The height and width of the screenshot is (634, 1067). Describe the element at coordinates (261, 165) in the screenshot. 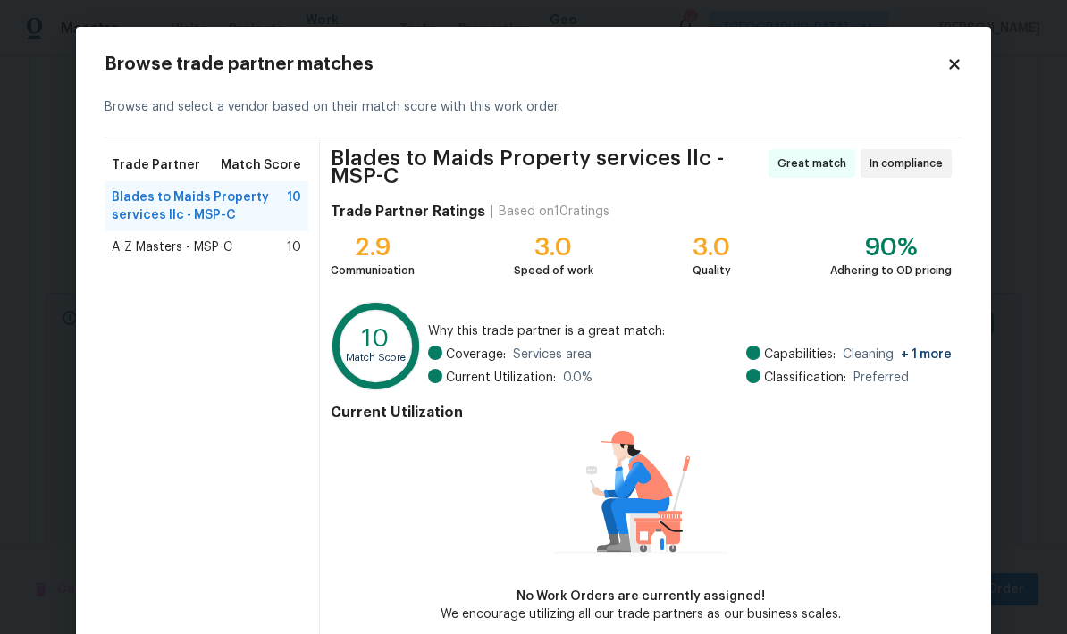

I see `span: Match Score` at that location.